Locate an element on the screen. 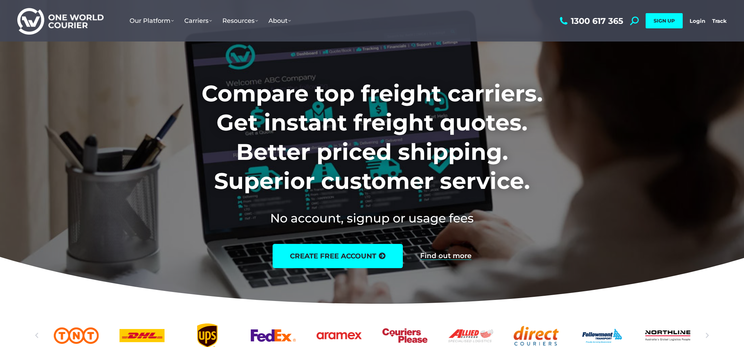 The width and height of the screenshot is (744, 347). a: Login is located at coordinates (697, 21).